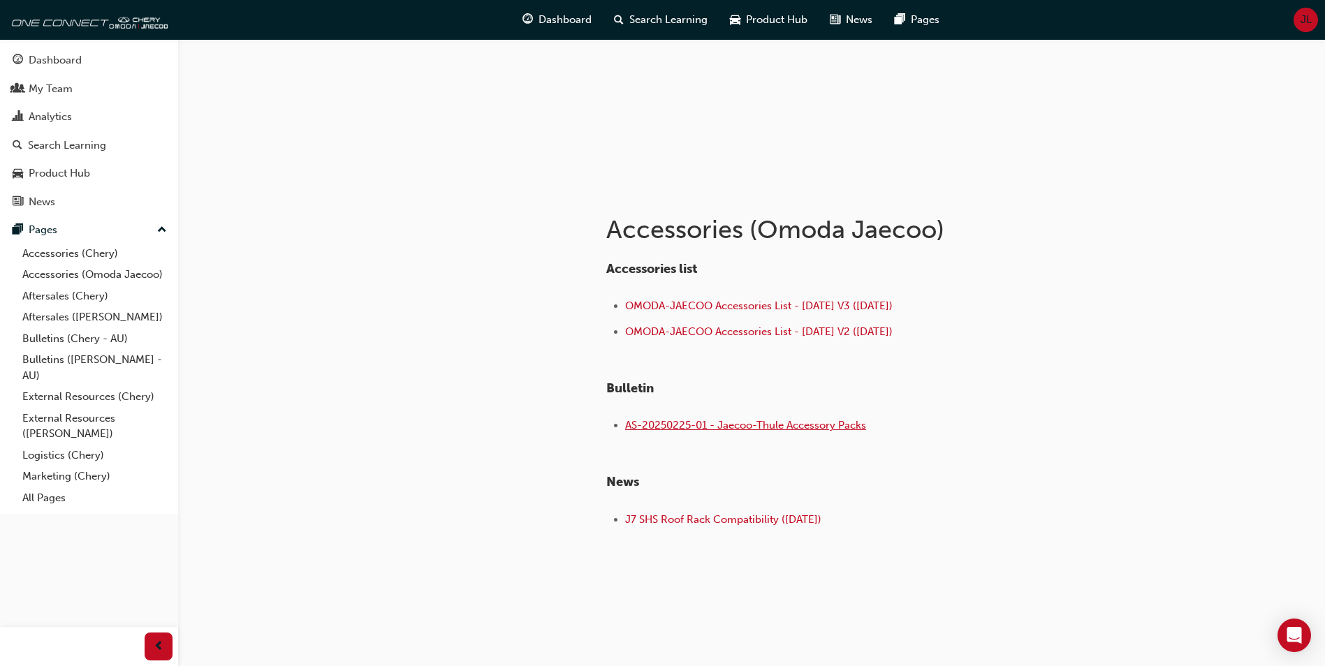 The height and width of the screenshot is (666, 1325). What do you see at coordinates (777, 20) in the screenshot?
I see `span: Product Hub` at bounding box center [777, 20].